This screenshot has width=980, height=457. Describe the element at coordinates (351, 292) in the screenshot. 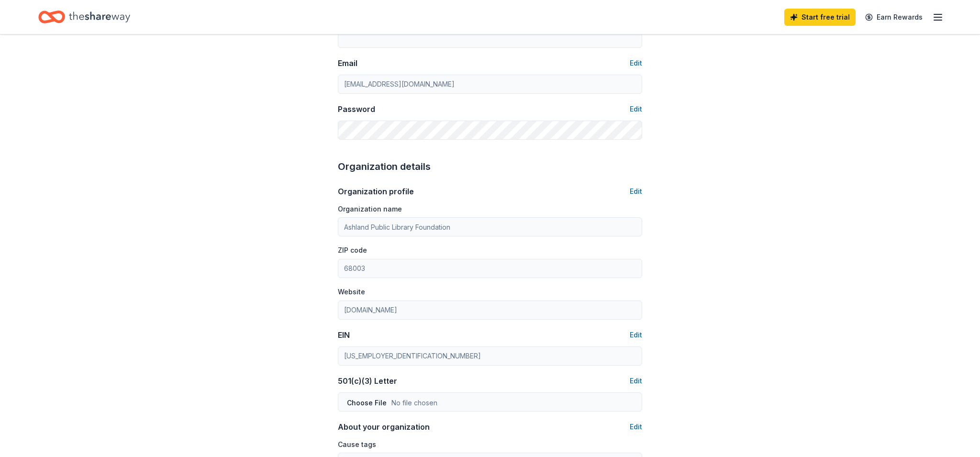

I see `label: Website` at that location.